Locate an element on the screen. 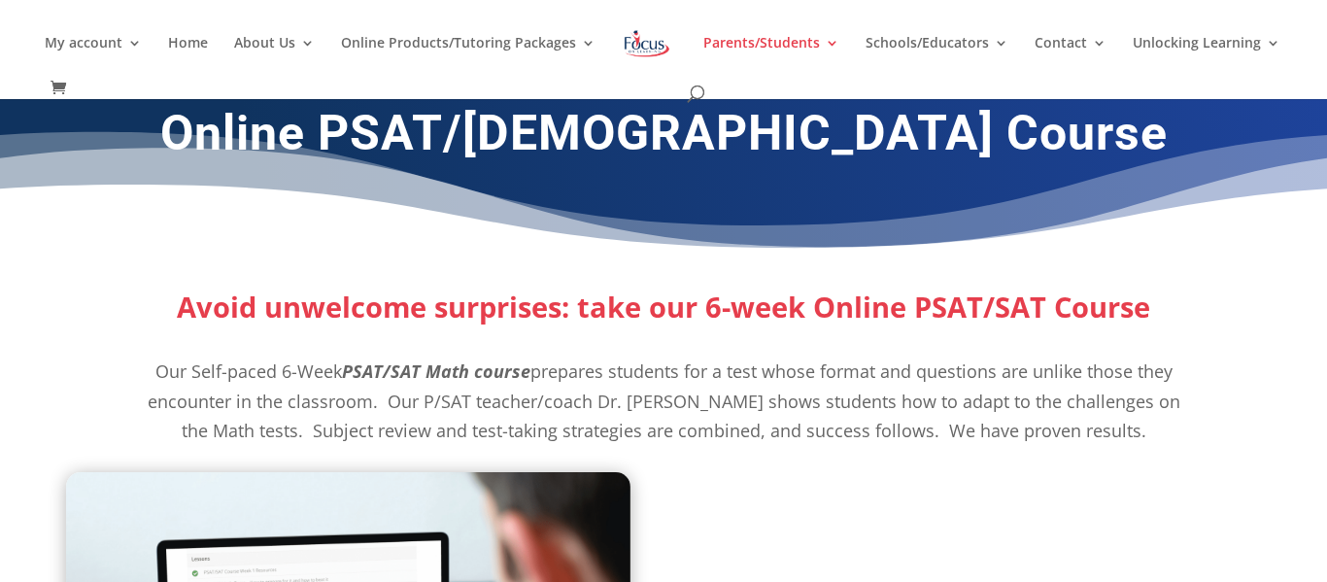  a: Unlocking Learning is located at coordinates (1207, 58).